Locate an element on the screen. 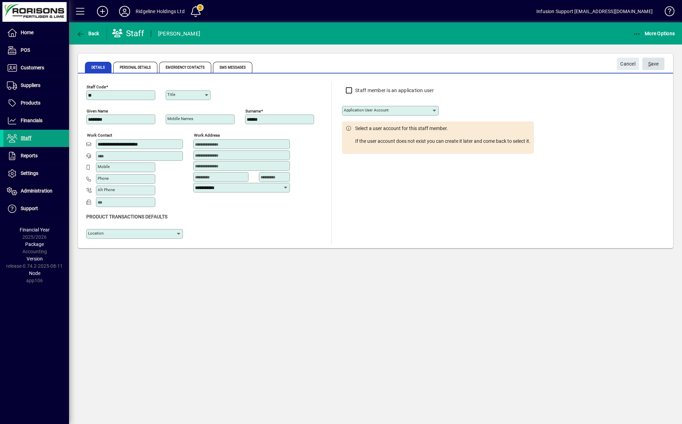  a: Settings is located at coordinates (36, 174).